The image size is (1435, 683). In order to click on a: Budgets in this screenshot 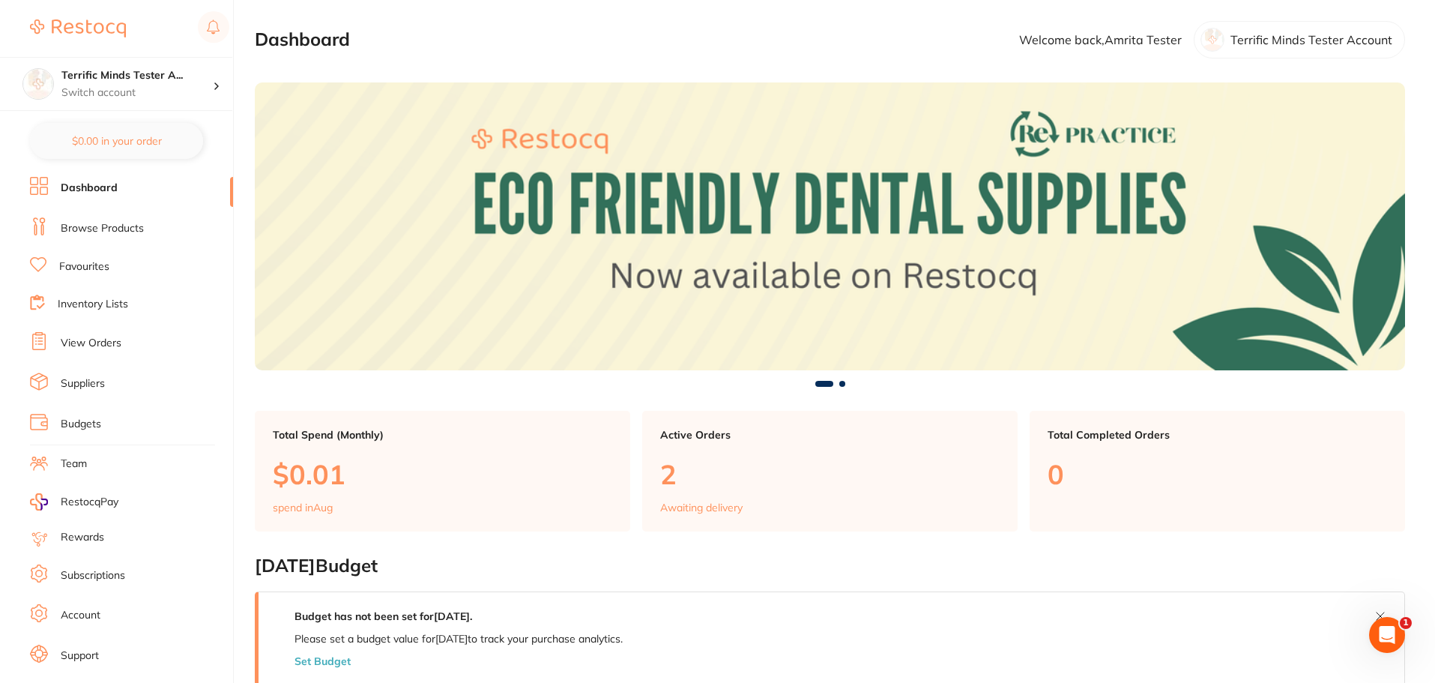, I will do `click(81, 424)`.